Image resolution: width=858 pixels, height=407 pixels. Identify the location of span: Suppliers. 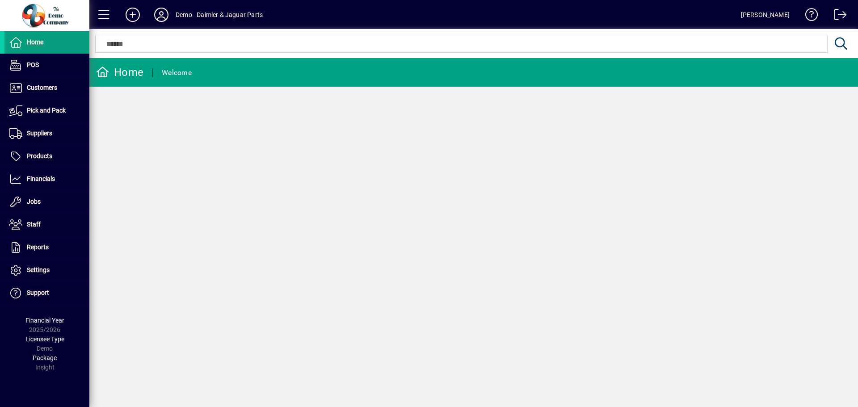
(39, 133).